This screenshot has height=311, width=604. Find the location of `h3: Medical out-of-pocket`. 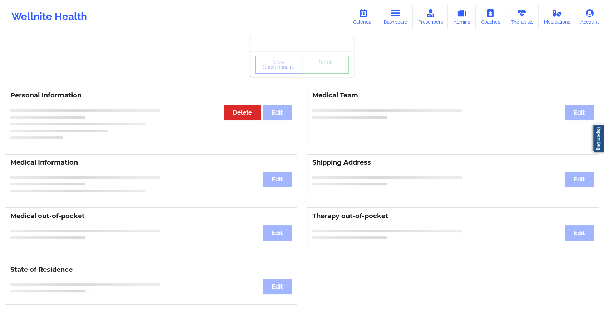

h3: Medical out-of-pocket is located at coordinates (151, 216).